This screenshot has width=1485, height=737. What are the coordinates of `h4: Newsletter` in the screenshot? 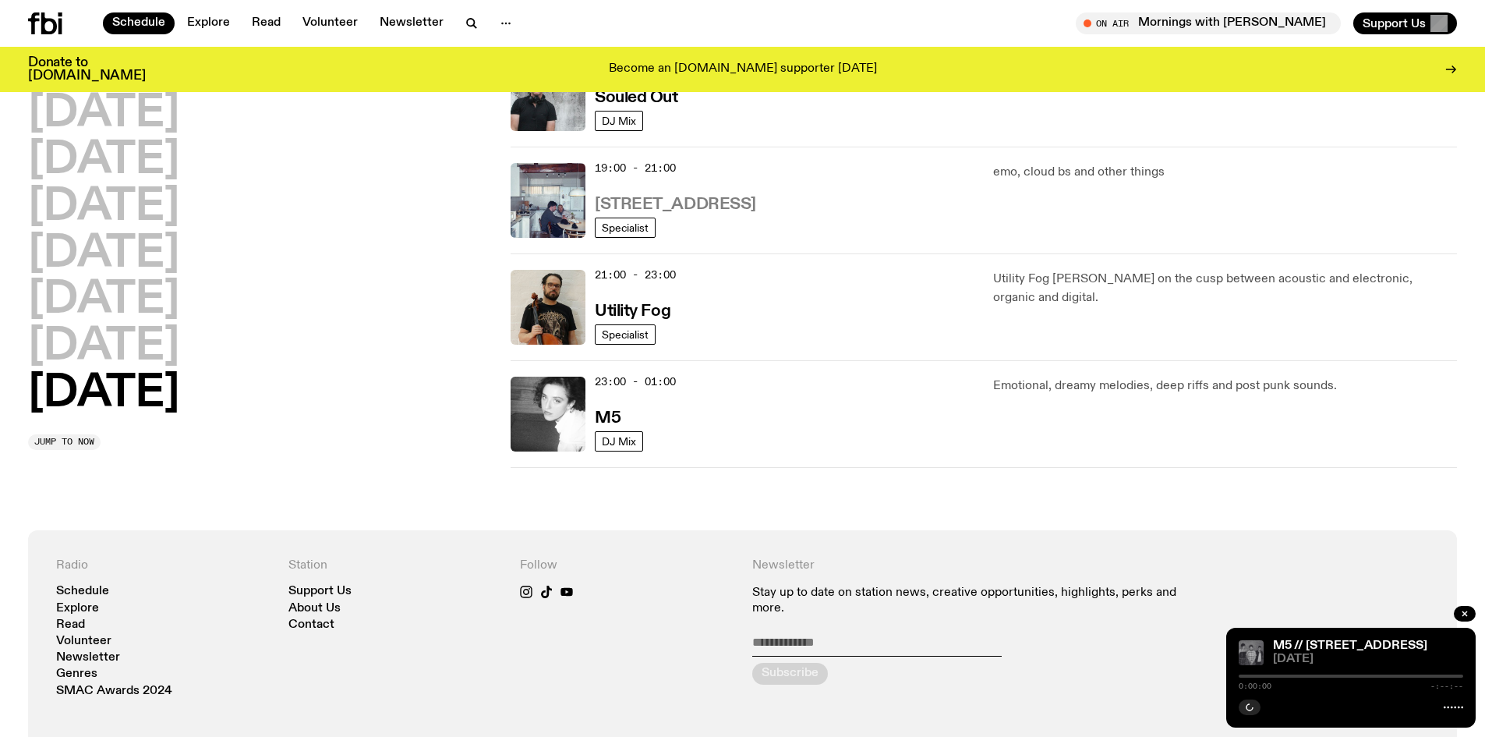 It's located at (974, 565).